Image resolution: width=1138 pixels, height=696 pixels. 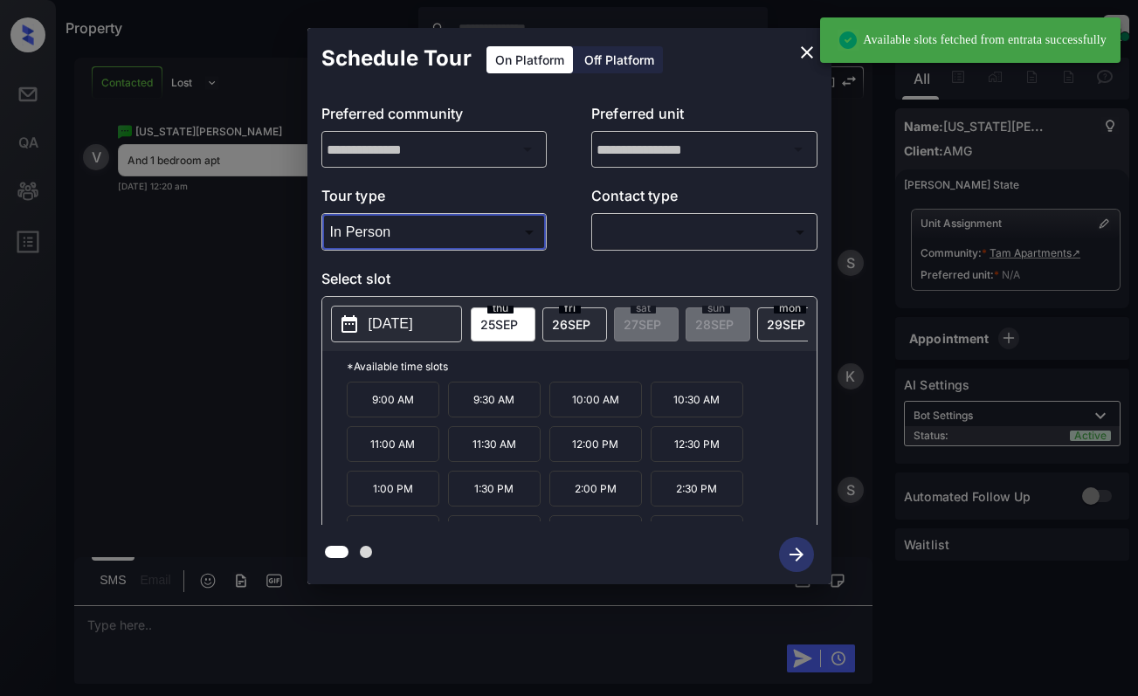 What do you see at coordinates (434, 117) in the screenshot?
I see `p: Preferred community` at bounding box center [434, 117].